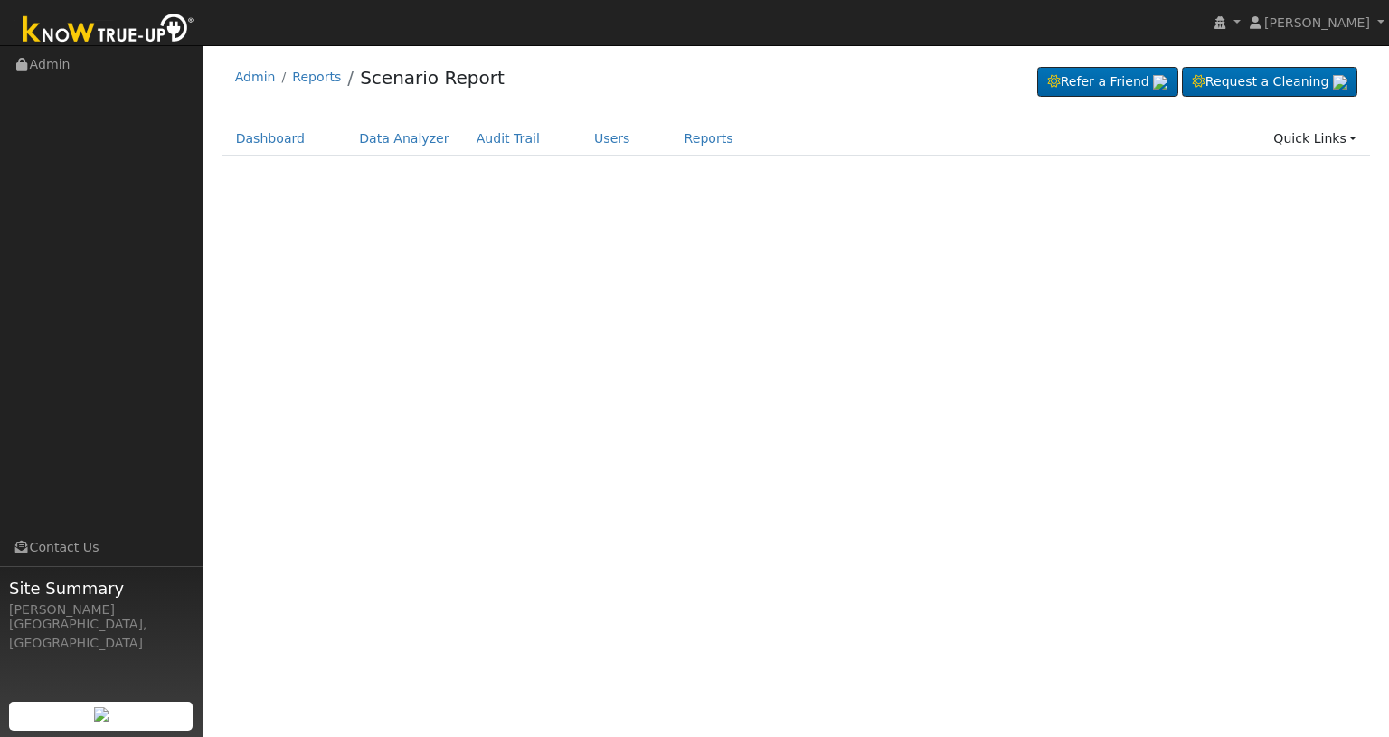  Describe the element at coordinates (612, 138) in the screenshot. I see `a: Users` at that location.